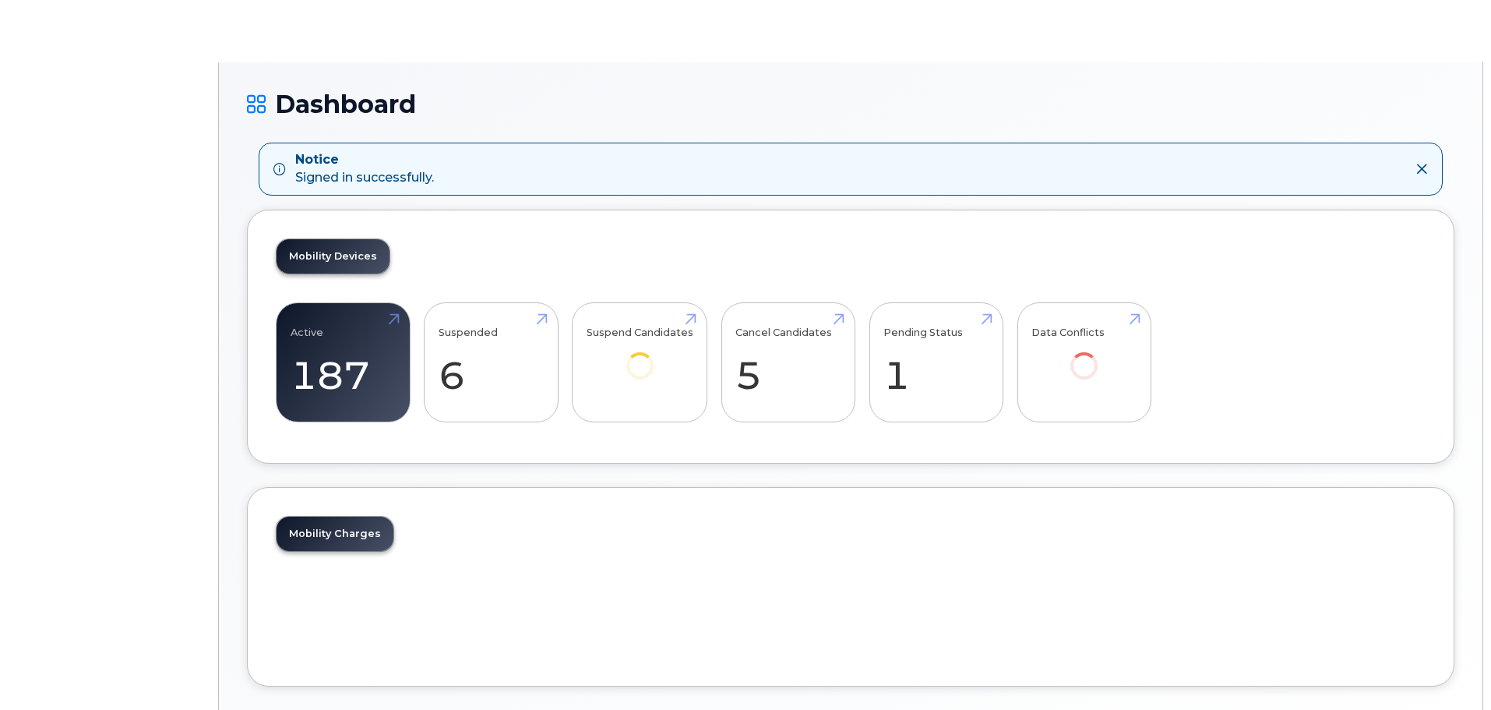  I want to click on a: Cancel Candidates 5, so click(788, 362).